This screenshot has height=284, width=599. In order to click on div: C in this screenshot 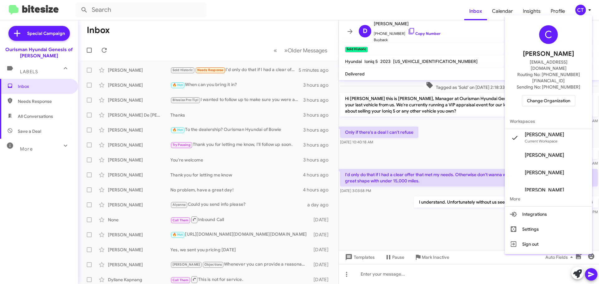, I will do `click(549, 35)`.